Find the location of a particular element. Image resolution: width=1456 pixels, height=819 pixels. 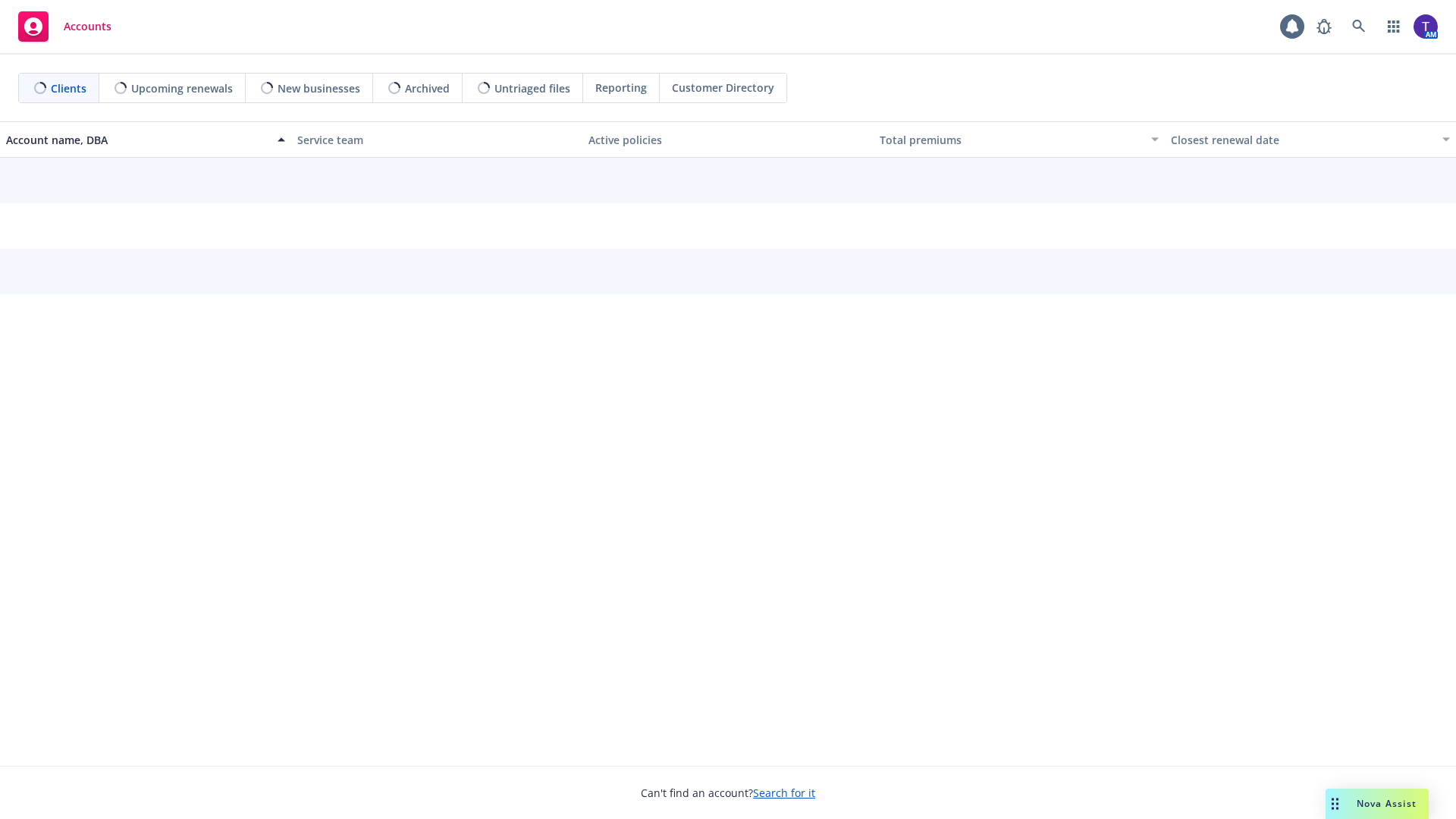

span: Can't find an account? is located at coordinates (728, 793).